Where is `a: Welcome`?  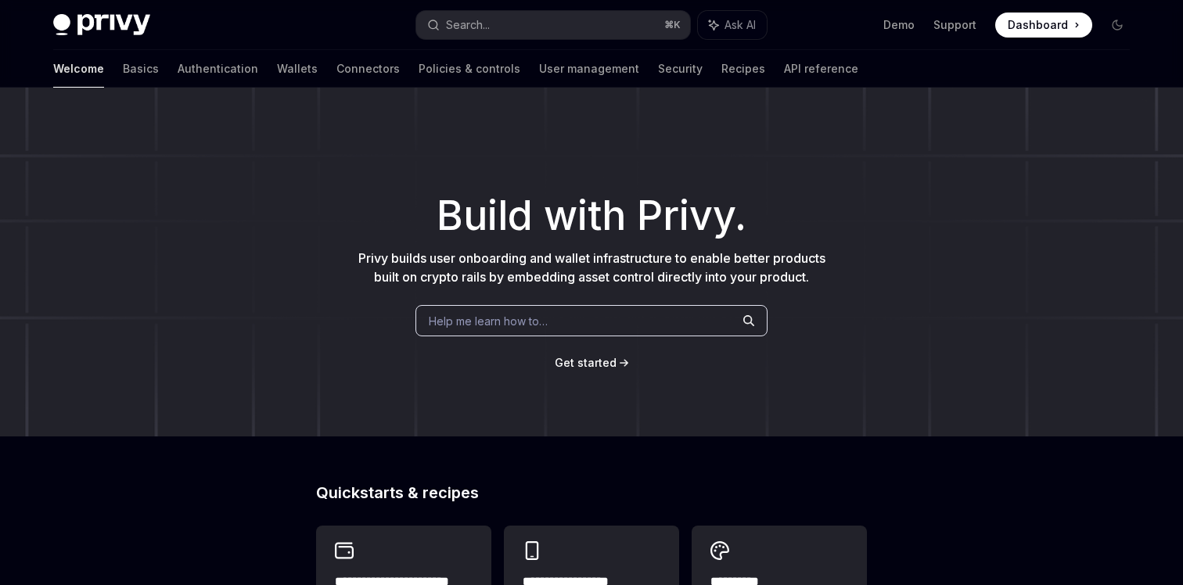 a: Welcome is located at coordinates (78, 69).